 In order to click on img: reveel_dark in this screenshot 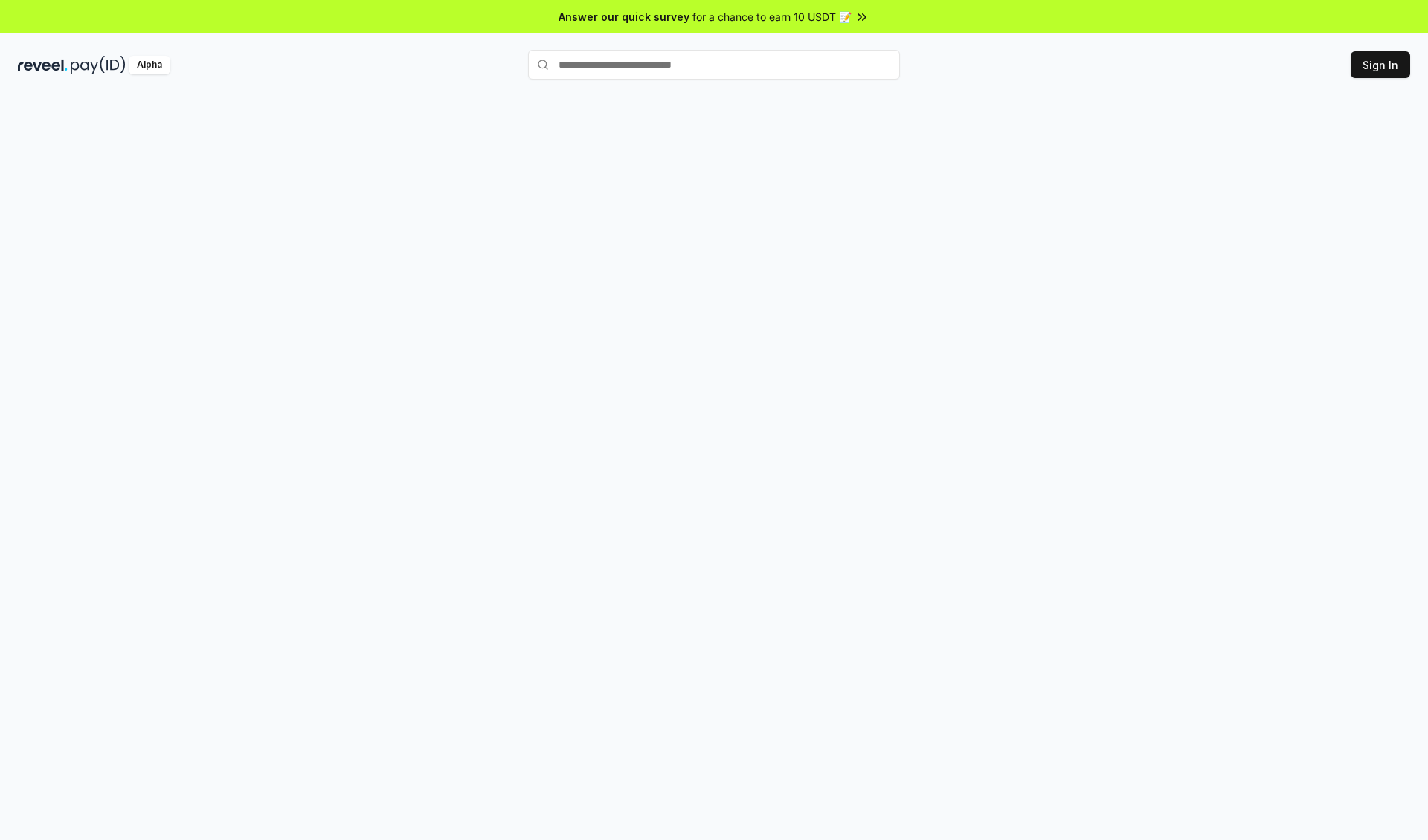, I will do `click(43, 65)`.